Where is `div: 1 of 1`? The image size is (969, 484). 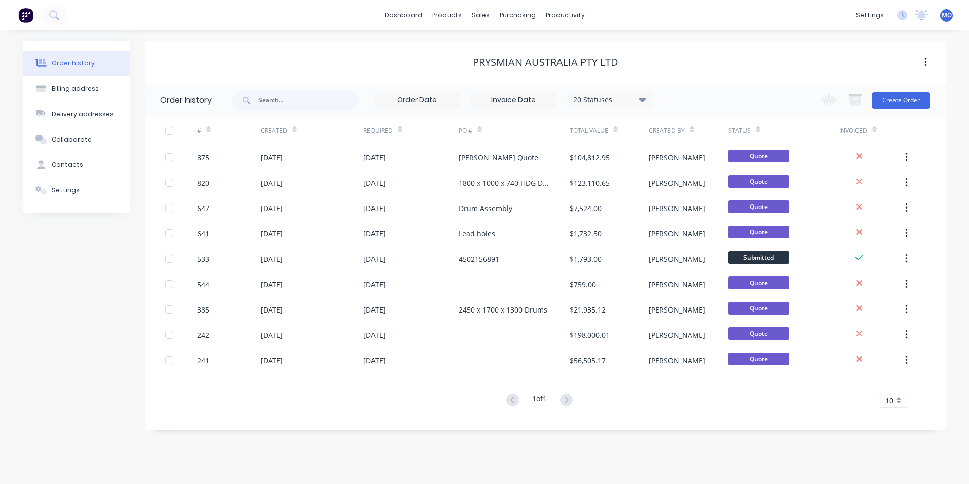
div: 1 of 1 is located at coordinates (539, 400).